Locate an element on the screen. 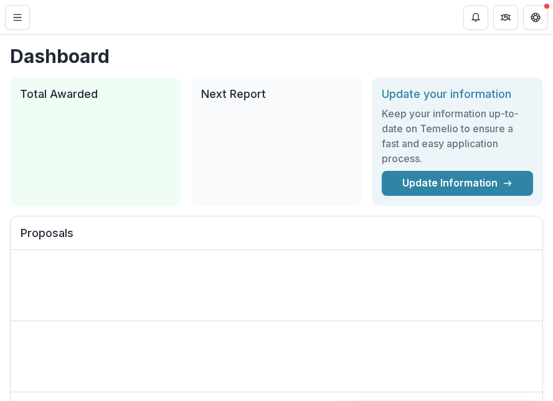 The image size is (553, 401). h2: Total Awarded is located at coordinates (95, 94).